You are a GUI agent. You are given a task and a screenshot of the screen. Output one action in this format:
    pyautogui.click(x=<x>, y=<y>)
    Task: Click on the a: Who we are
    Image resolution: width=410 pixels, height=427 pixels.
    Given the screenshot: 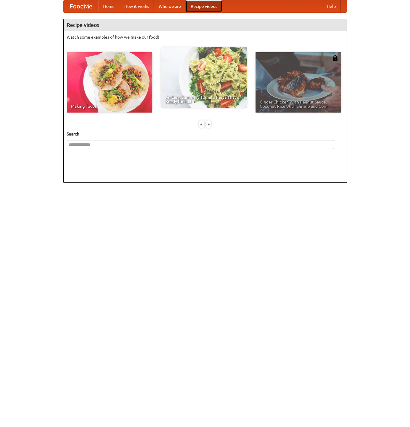 What is the action you would take?
    pyautogui.click(x=170, y=6)
    